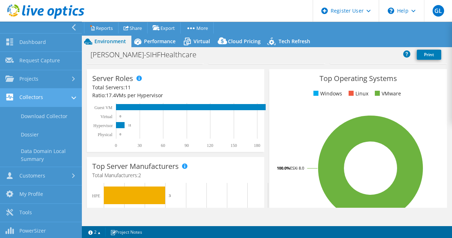 This screenshot has height=238, width=452. Describe the element at coordinates (244, 41) in the screenshot. I see `span: Cloud Pricing` at that location.